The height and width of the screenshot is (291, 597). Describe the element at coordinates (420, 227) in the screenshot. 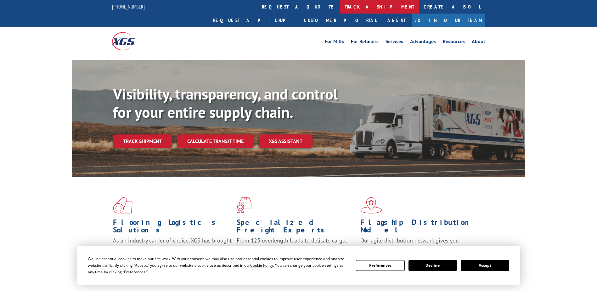

I see `h1: Flagship Distribution Model` at that location.